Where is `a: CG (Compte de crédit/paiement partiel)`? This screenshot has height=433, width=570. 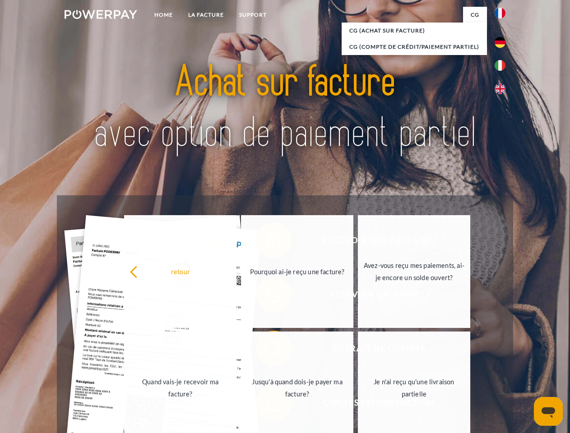 a: CG (Compte de crédit/paiement partiel) is located at coordinates (414, 47).